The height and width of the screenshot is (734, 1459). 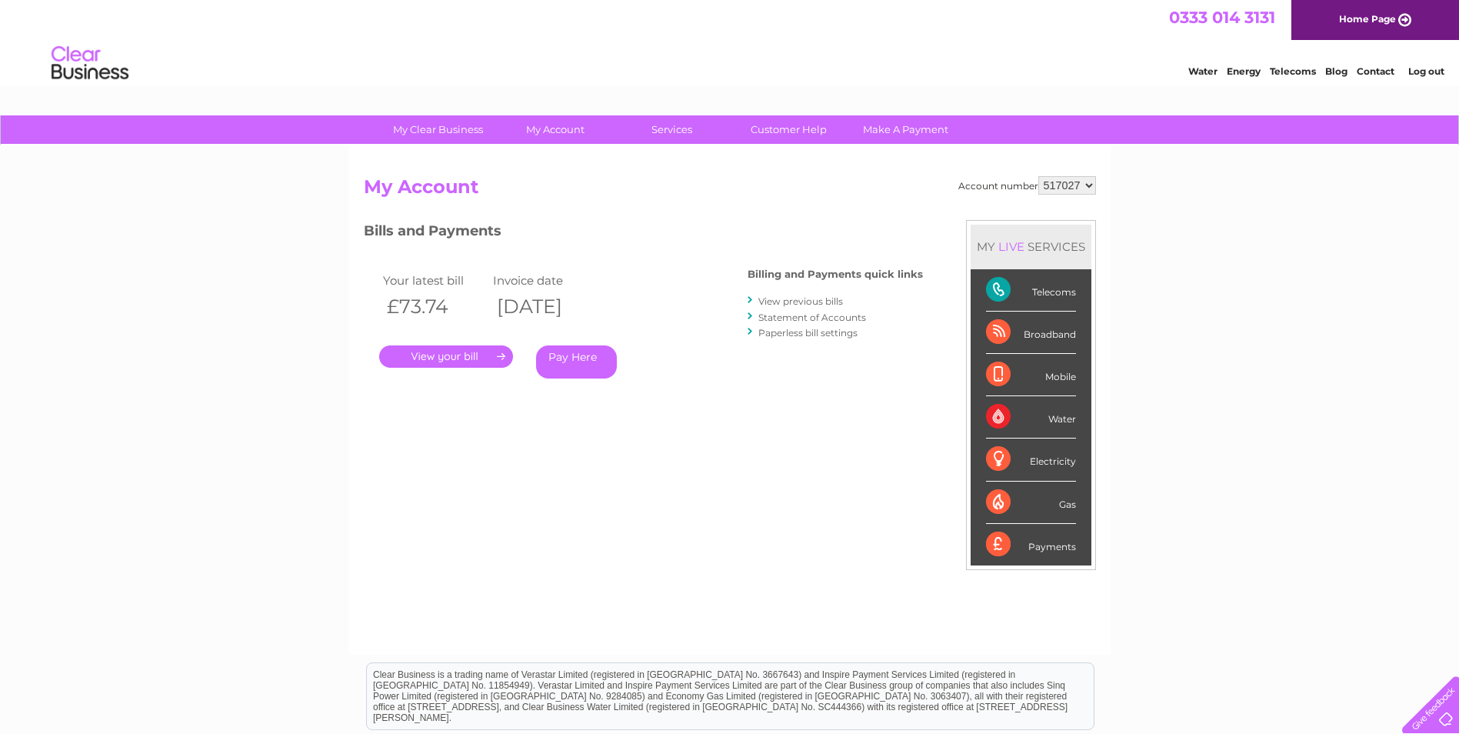 What do you see at coordinates (1244, 71) in the screenshot?
I see `a: Energy` at bounding box center [1244, 71].